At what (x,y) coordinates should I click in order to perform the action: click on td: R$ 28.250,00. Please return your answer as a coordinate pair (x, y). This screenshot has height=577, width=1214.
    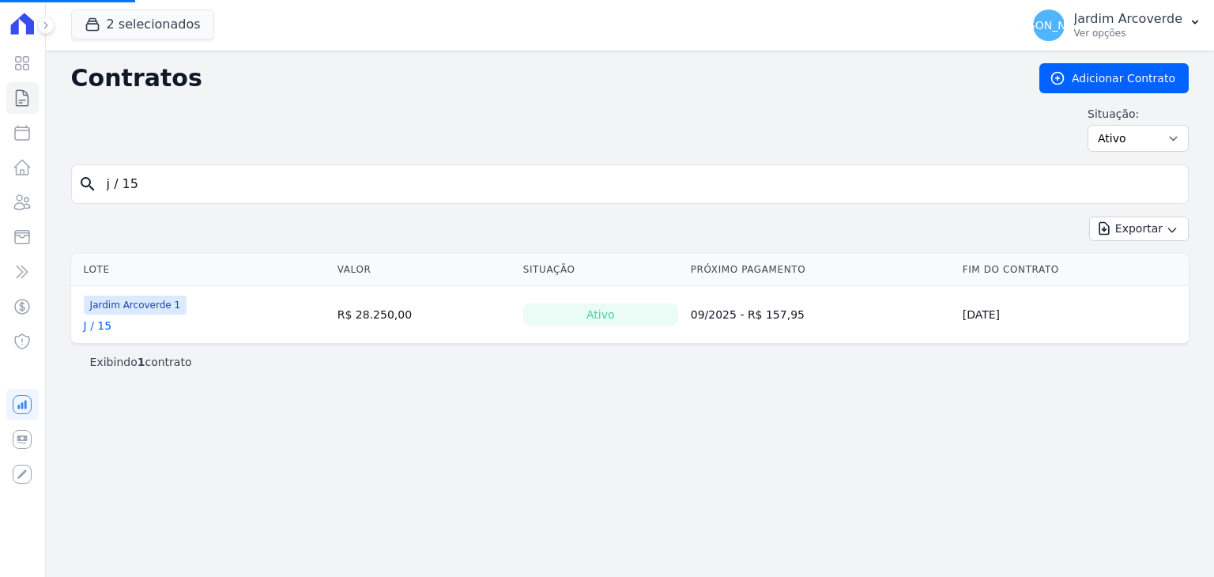
    Looking at the image, I should click on (424, 315).